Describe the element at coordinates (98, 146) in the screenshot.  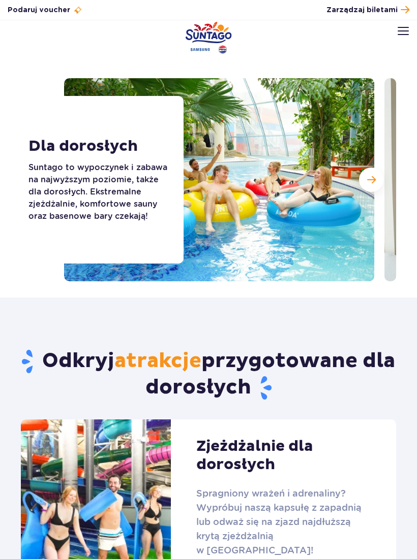
I see `h1: Dla dorosłych` at that location.